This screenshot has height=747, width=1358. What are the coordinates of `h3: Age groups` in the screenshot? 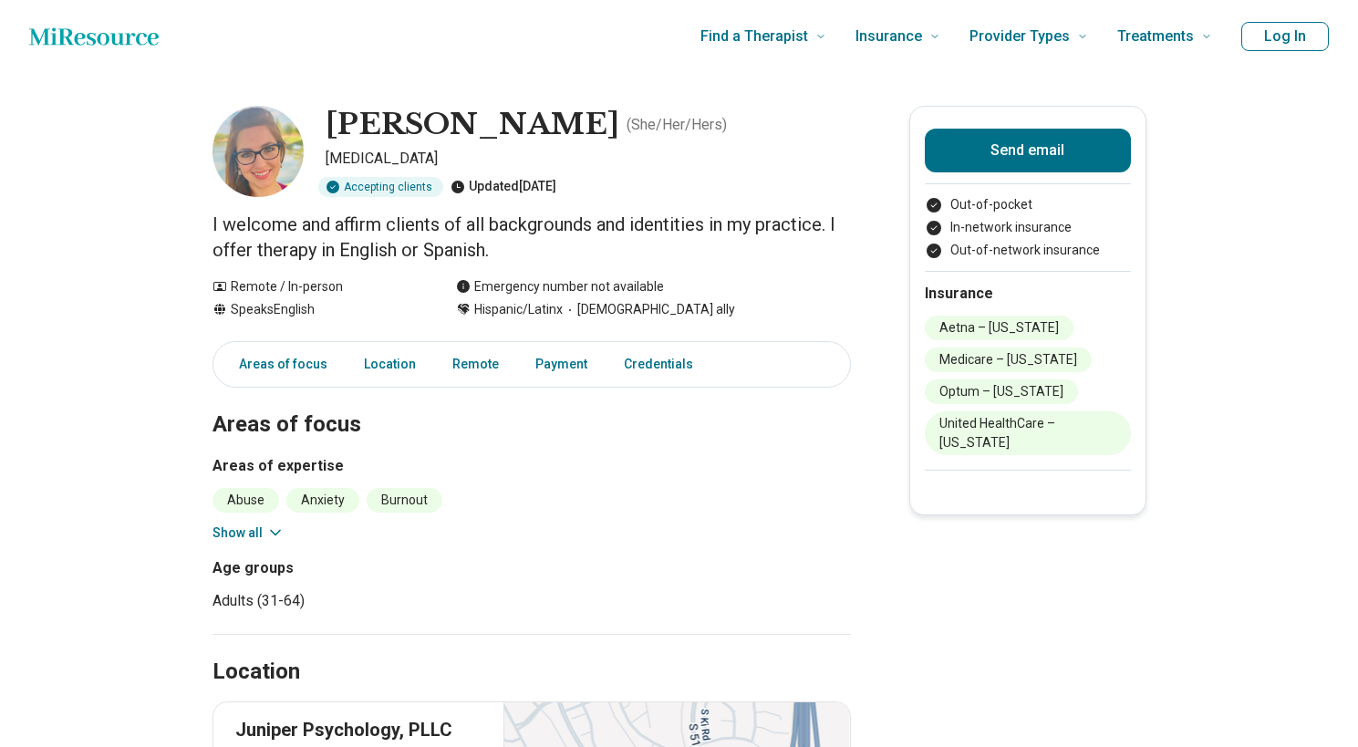 It's located at (369, 568).